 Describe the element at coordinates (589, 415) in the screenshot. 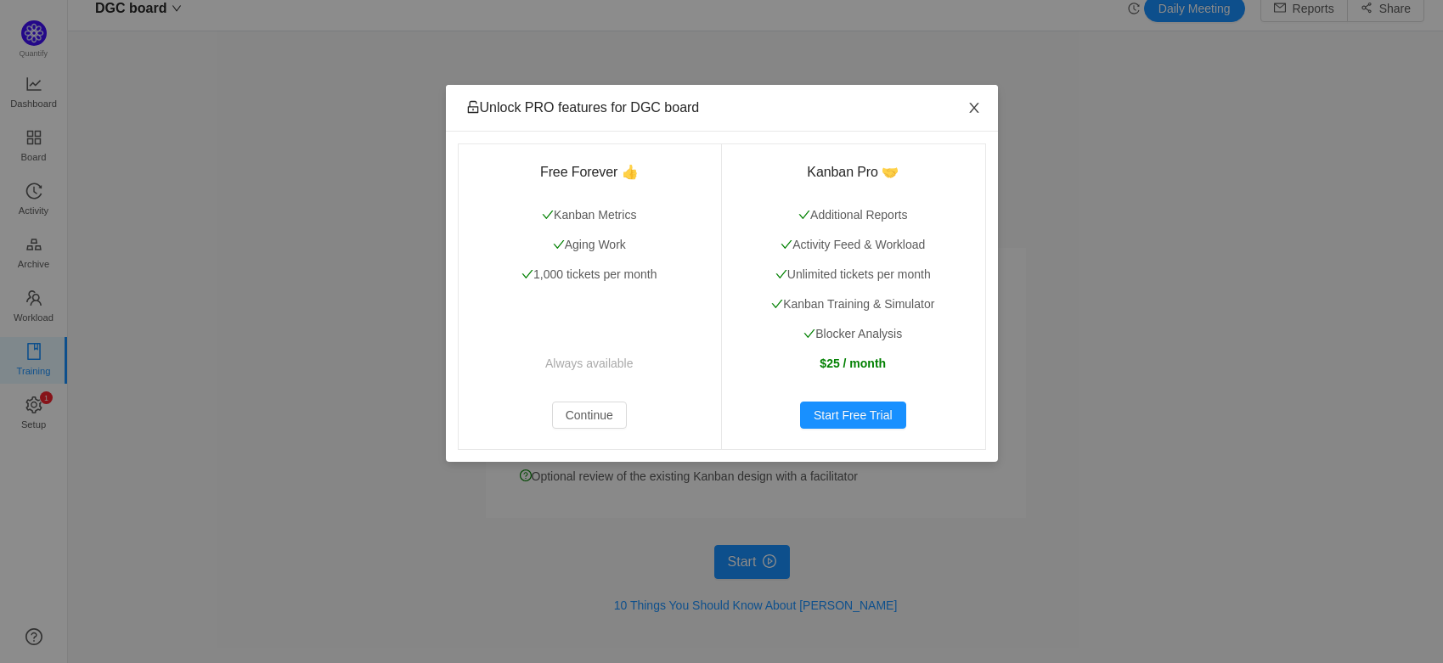

I see `button: Continue` at that location.